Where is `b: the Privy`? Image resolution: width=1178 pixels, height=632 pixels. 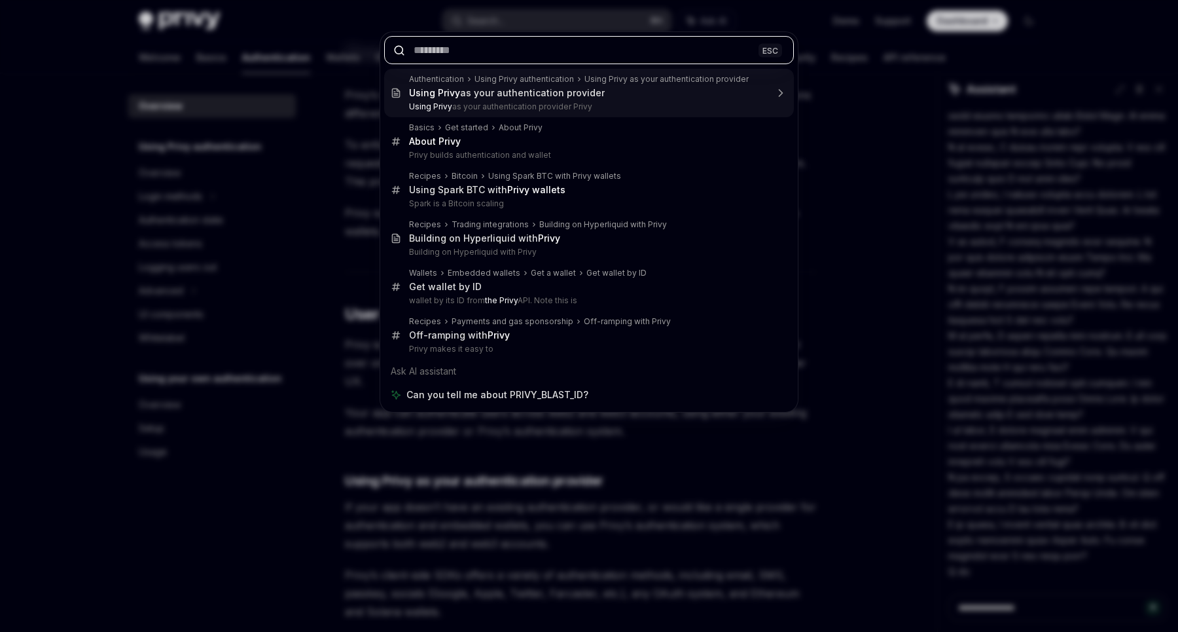
b: the Privy is located at coordinates (501, 300).